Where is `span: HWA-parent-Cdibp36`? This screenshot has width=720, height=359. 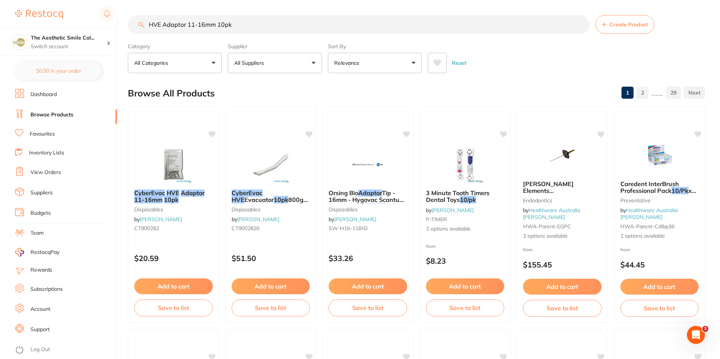
span: HWA-parent-Cdibp36 is located at coordinates (648, 226).